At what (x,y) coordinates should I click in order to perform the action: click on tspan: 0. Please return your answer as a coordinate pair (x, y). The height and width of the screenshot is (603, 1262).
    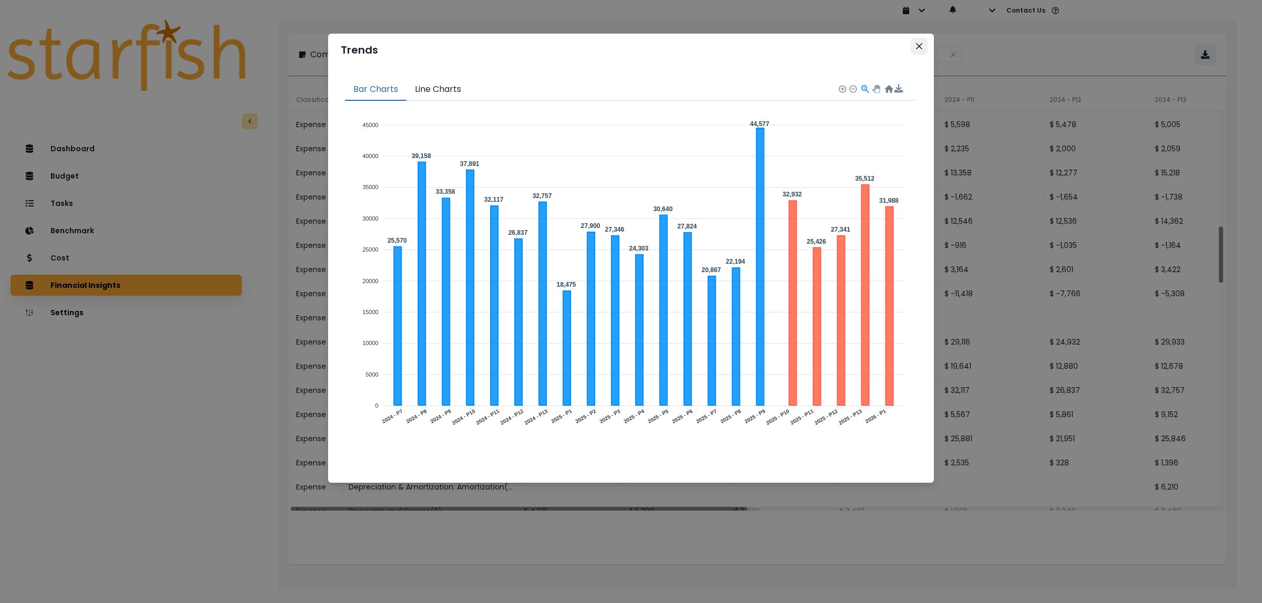
    Looking at the image, I should click on (377, 406).